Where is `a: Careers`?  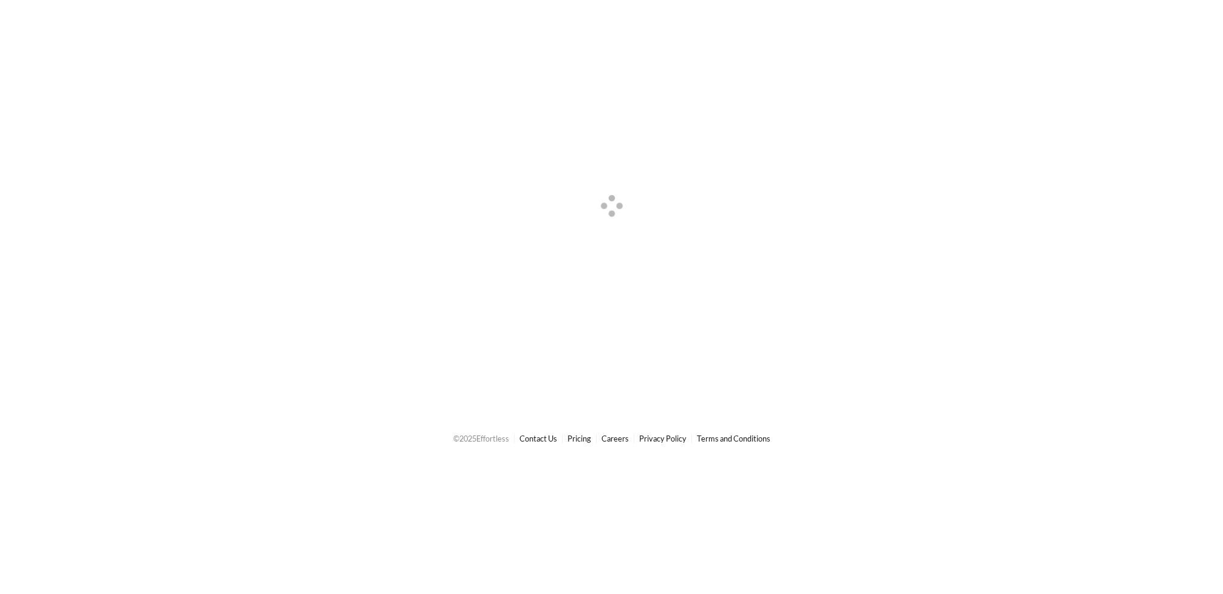
a: Careers is located at coordinates (615, 439).